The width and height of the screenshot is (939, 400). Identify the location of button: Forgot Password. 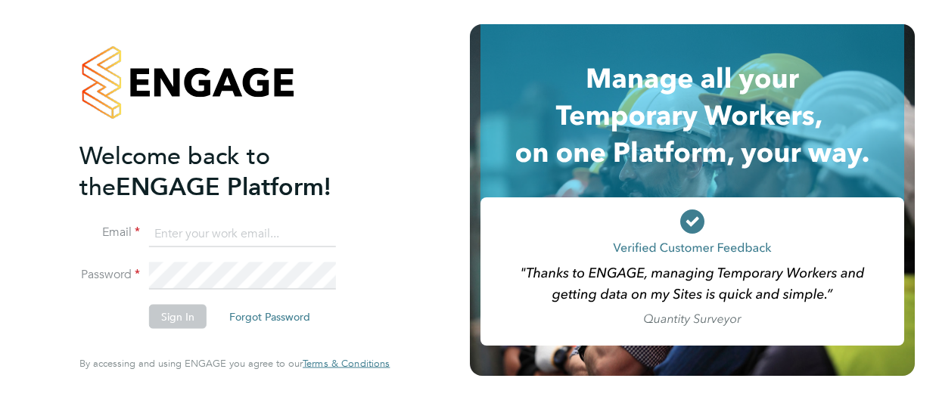
(269, 317).